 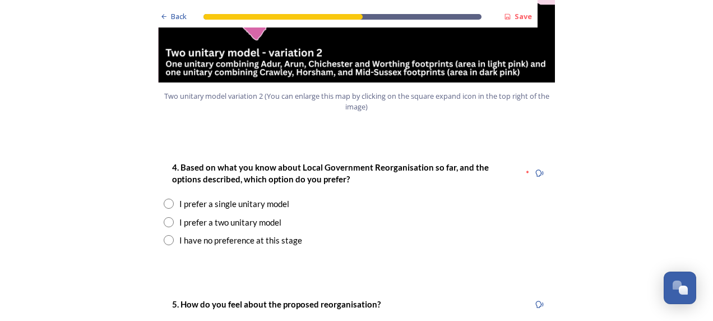 I want to click on button: Open Chat, so click(x=680, y=288).